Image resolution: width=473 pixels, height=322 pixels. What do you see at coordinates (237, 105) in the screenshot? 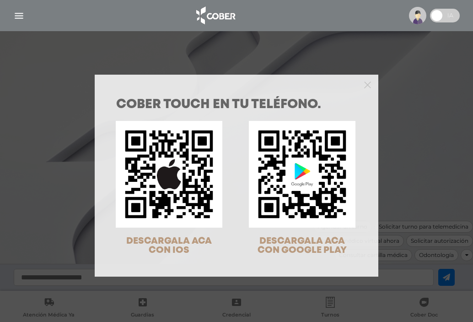
I see `h1: COBER TOUCH en tu teléfono.` at bounding box center [237, 105].